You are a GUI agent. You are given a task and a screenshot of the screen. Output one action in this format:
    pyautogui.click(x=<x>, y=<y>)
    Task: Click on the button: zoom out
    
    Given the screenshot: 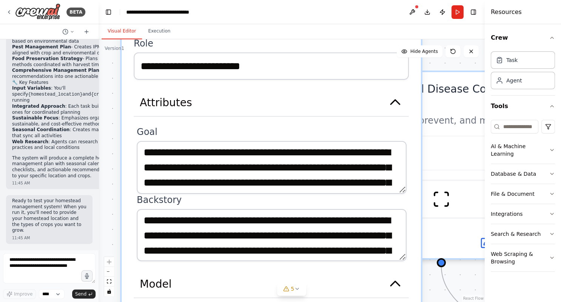 What is the action you would take?
    pyautogui.click(x=109, y=272)
    